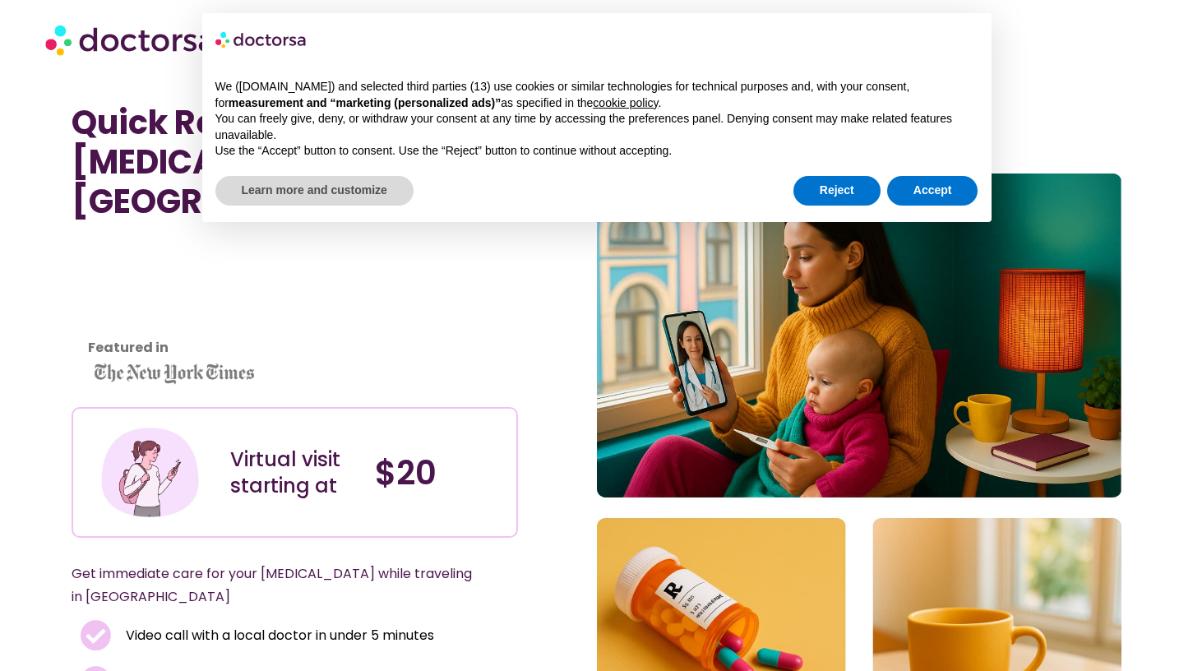 The height and width of the screenshot is (671, 1193). I want to click on strong: measurement and “marketing (personalized ads)”, so click(364, 103).